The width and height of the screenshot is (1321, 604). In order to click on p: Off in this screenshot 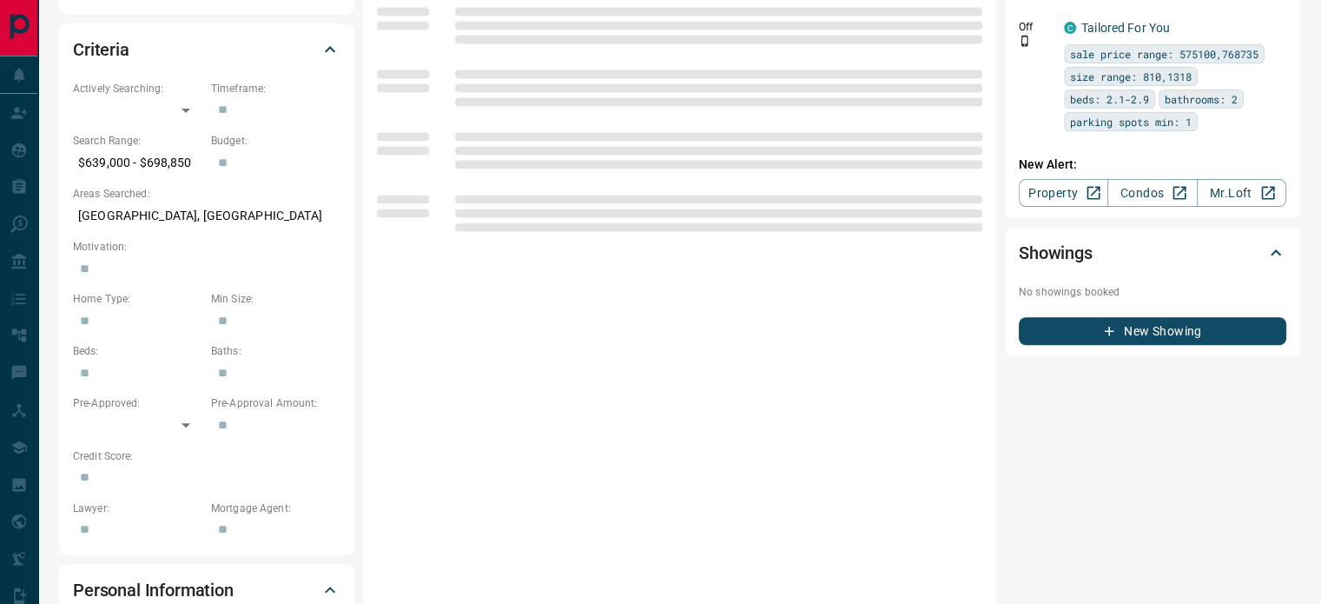, I will do `click(1036, 27)`.